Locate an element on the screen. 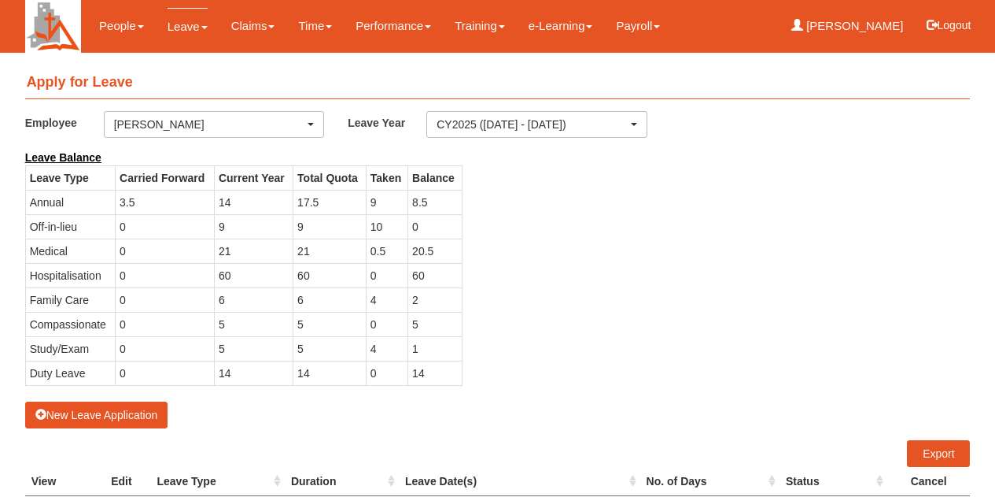  a: Payroll is located at coordinates (638, 26).